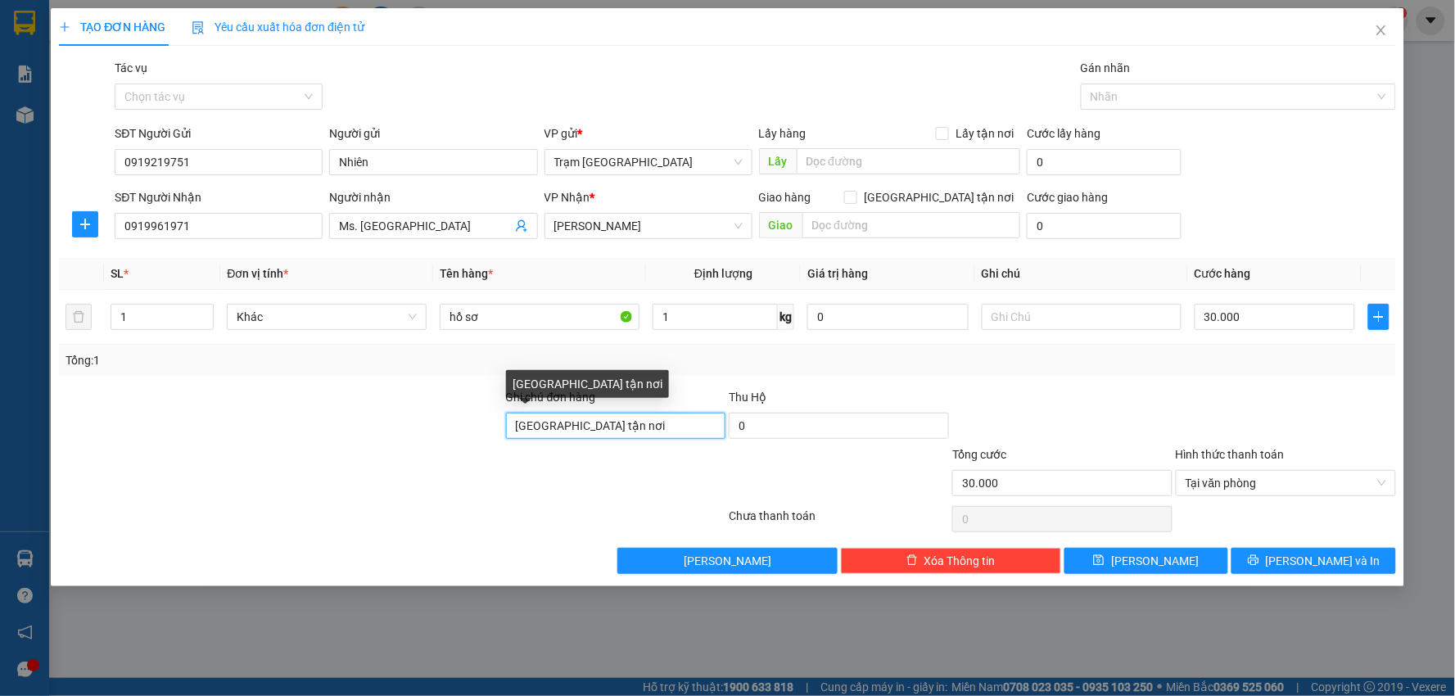  Describe the element at coordinates (1063, 133) in the screenshot. I see `label: Cước lấy hàng` at that location.